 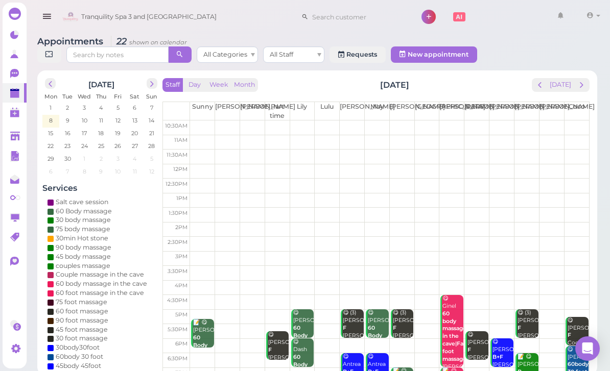 What do you see at coordinates (82, 238) in the screenshot?
I see `div: 30min Hot stone` at bounding box center [82, 238].